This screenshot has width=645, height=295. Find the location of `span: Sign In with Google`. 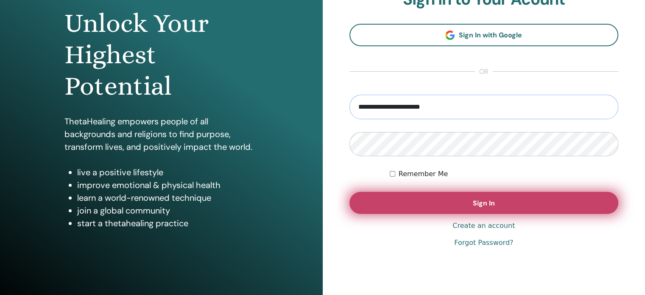

span: Sign In with Google is located at coordinates (491, 35).